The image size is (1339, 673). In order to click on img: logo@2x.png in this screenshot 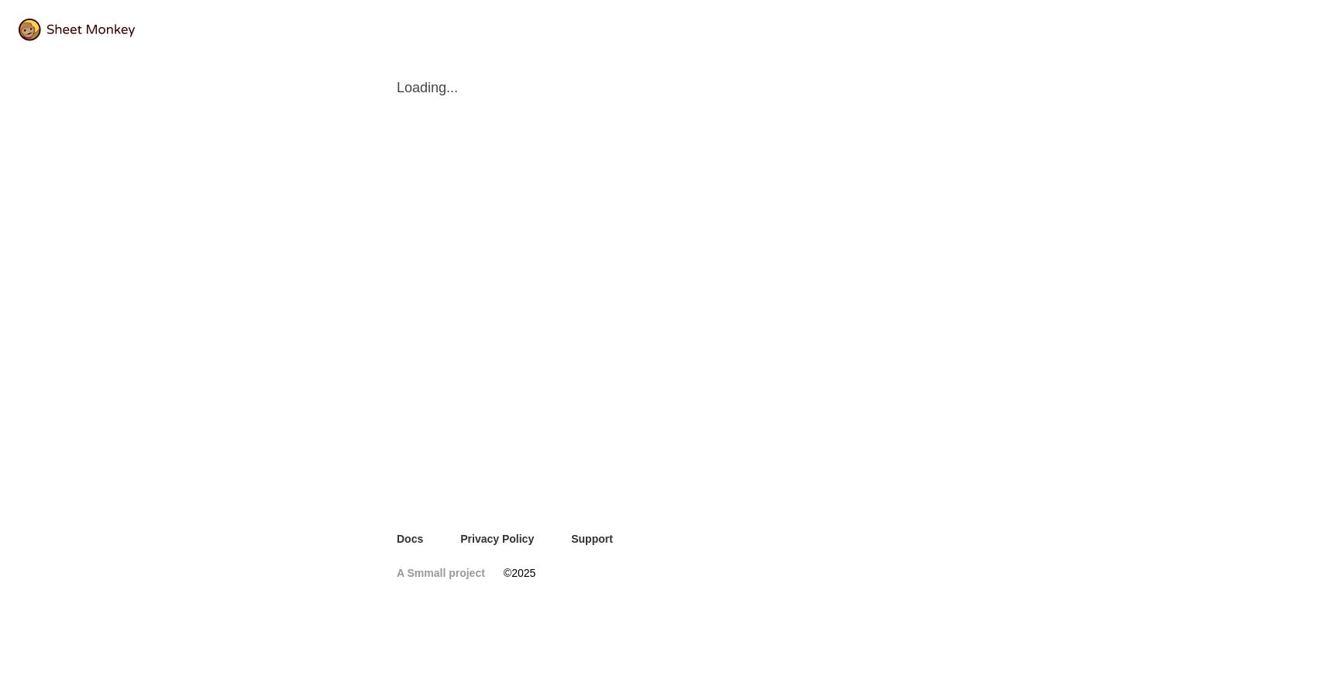, I will do `click(77, 29)`.